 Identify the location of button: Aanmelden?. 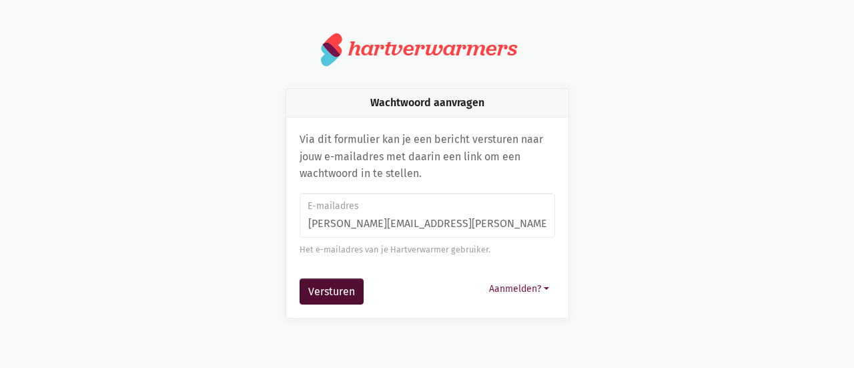
(519, 288).